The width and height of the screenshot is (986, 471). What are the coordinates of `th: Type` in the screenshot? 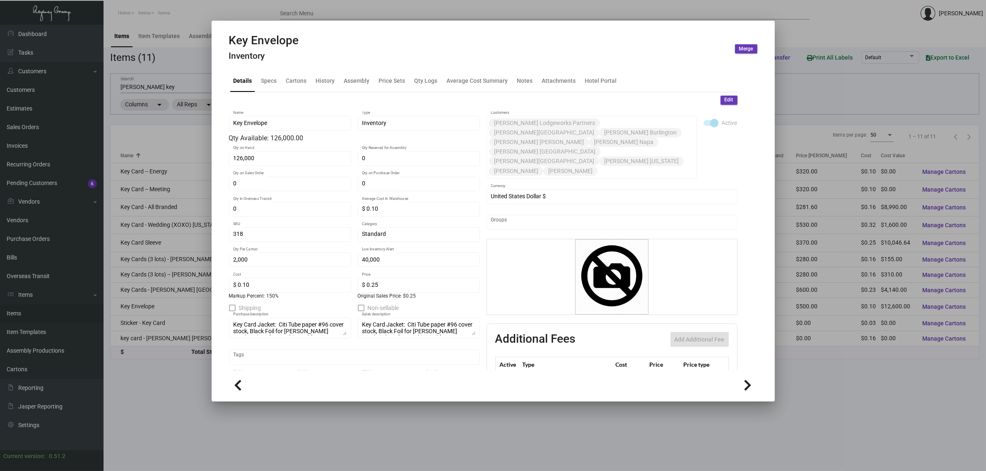 It's located at (567, 364).